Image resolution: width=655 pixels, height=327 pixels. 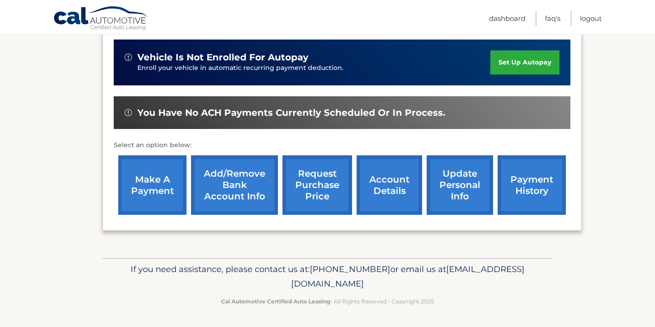 What do you see at coordinates (314, 68) in the screenshot?
I see `p: Enroll your vehicle in automatic recurring payment deduction.` at bounding box center [314, 68].